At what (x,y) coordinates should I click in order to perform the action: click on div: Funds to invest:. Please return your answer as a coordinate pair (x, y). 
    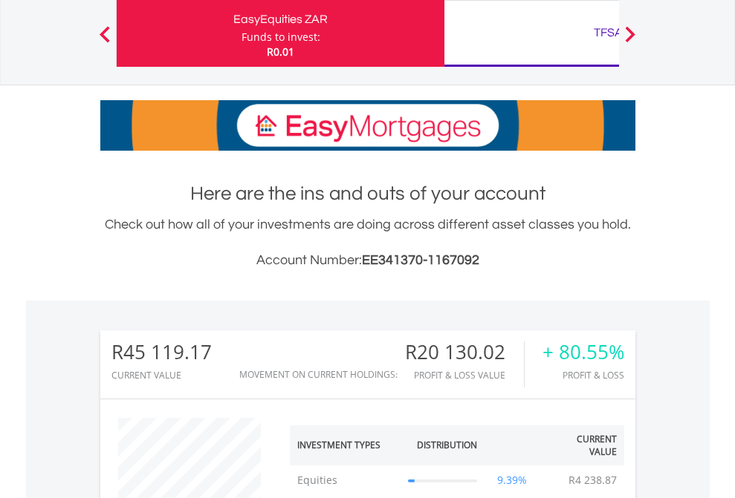
    Looking at the image, I should click on (281, 37).